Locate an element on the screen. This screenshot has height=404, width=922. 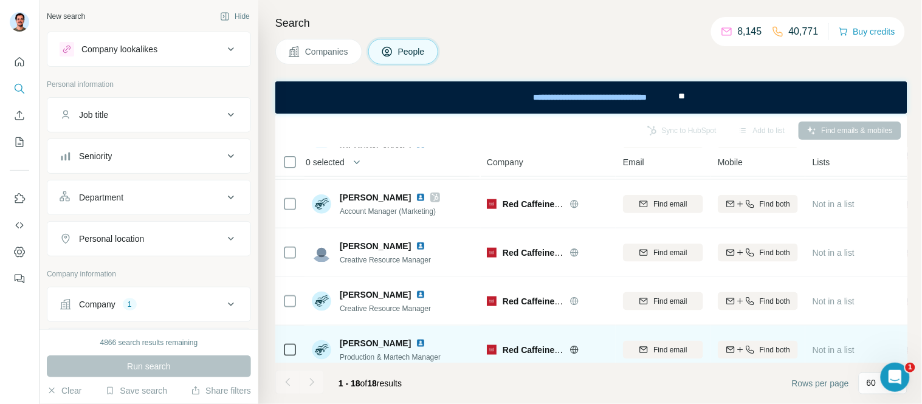
span: results is located at coordinates (370, 384).